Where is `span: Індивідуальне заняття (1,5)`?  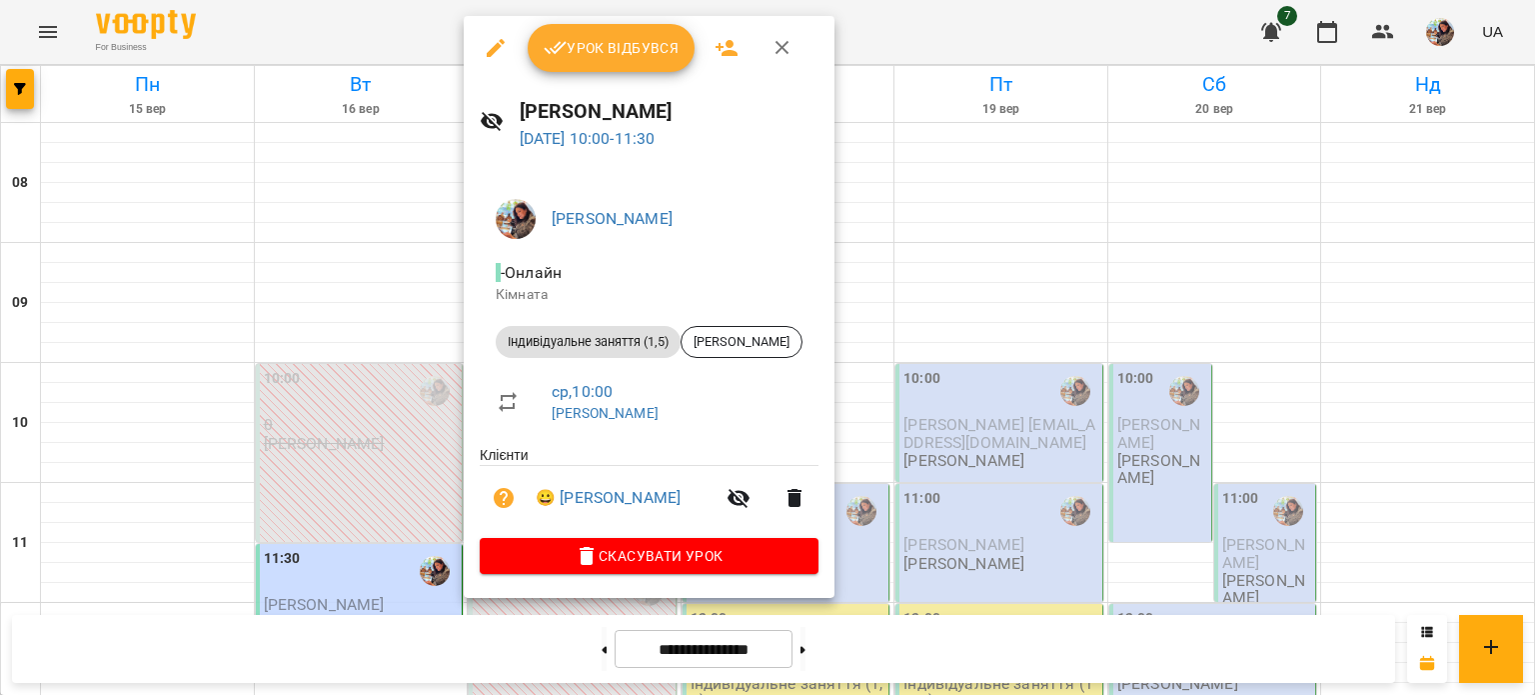 span: Індивідуальне заняття (1,5) is located at coordinates (588, 342).